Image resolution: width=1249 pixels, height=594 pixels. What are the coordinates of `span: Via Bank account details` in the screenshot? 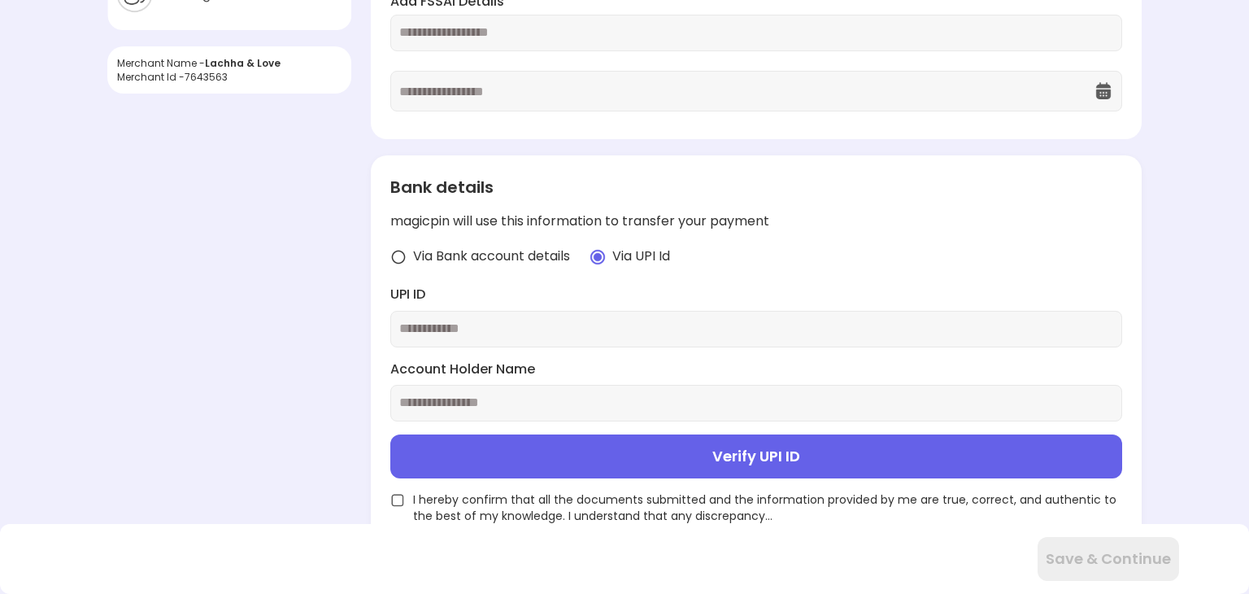 It's located at (491, 256).